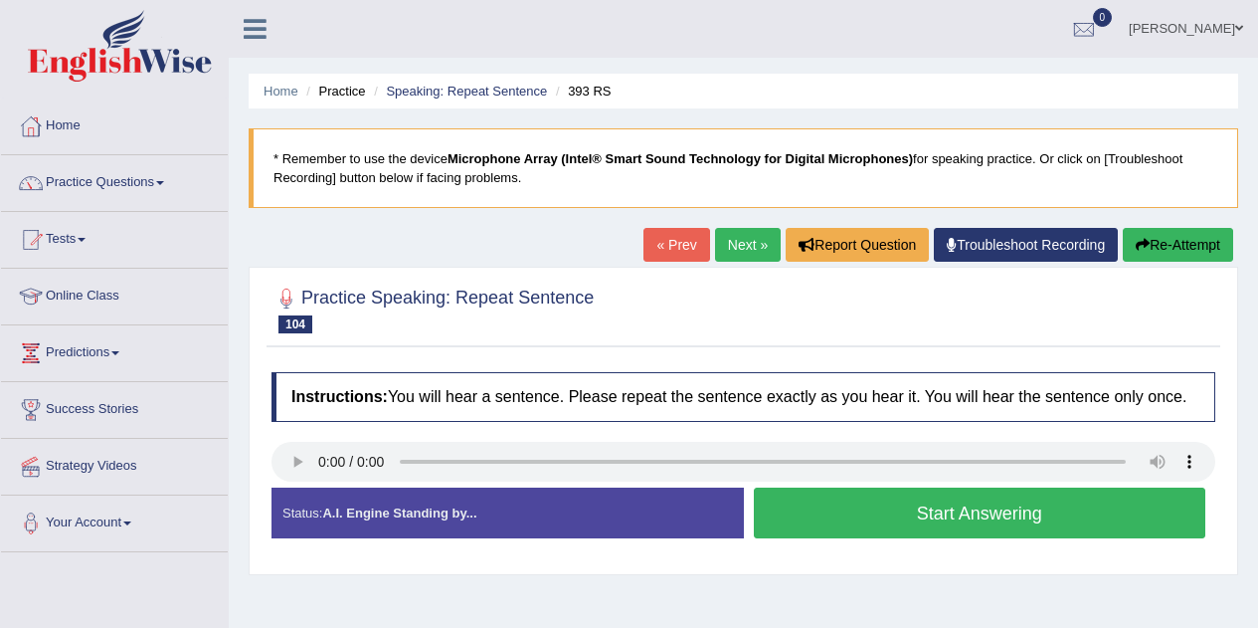  I want to click on b: Microphone Array (Intel® Smart Sound Technology for Digital Microphones), so click(680, 158).